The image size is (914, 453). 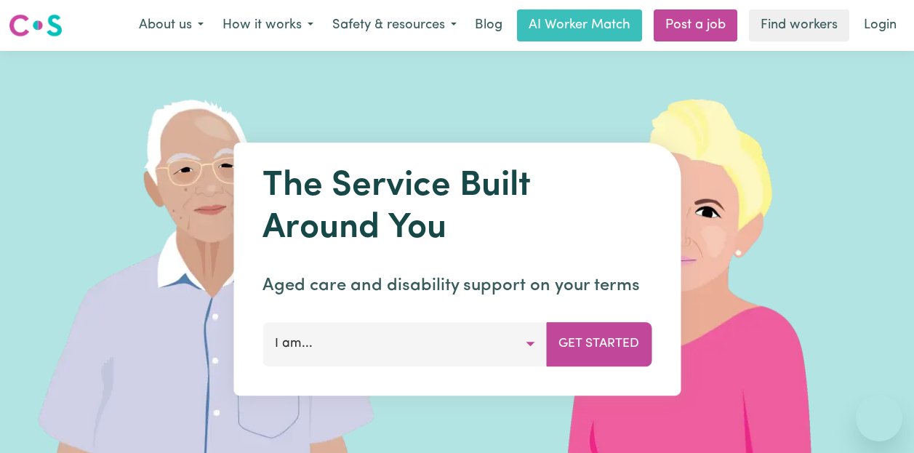 What do you see at coordinates (599, 344) in the screenshot?
I see `button: Get Started` at bounding box center [599, 344].